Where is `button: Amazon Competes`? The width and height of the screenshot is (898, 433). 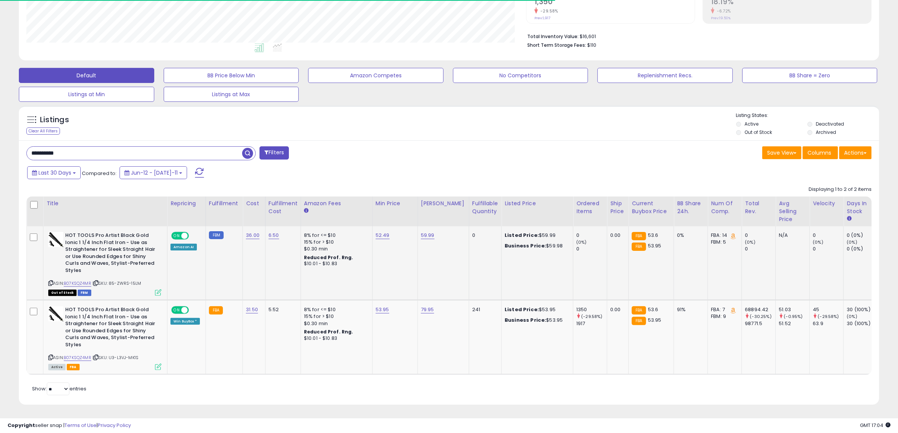 button: Amazon Competes is located at coordinates (376, 75).